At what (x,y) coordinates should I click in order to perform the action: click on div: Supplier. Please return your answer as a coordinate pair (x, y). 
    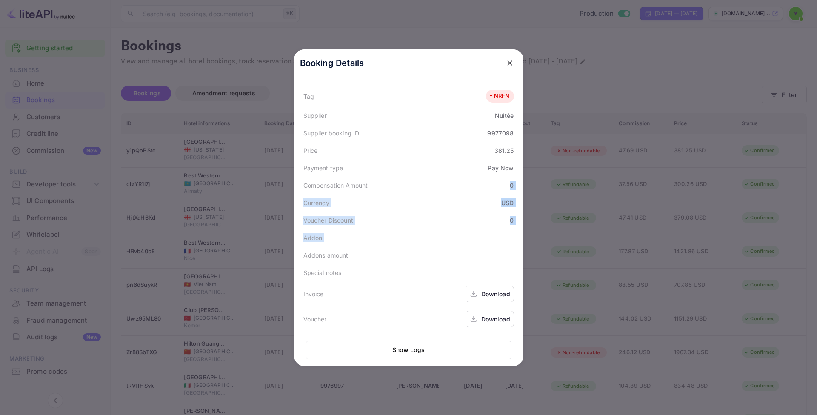
    Looking at the image, I should click on (315, 115).